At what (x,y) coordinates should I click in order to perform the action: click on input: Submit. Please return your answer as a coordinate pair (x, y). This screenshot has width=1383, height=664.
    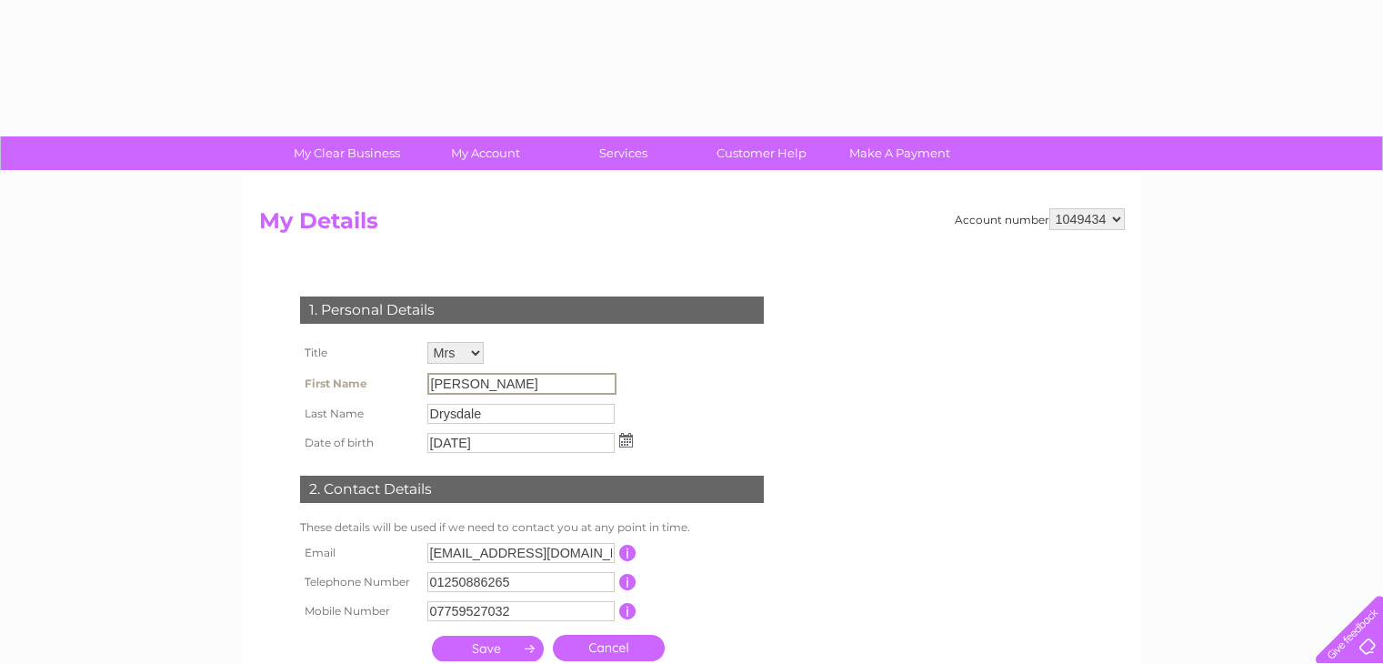
    Looking at the image, I should click on (487, 648).